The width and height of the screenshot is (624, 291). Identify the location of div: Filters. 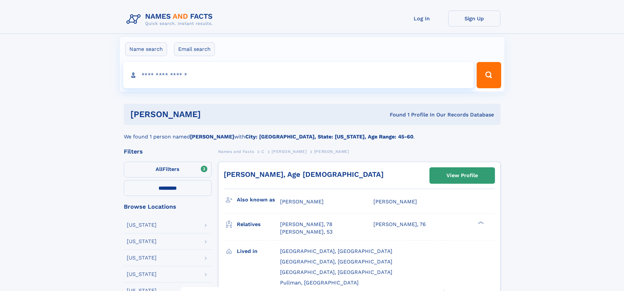
(168, 151).